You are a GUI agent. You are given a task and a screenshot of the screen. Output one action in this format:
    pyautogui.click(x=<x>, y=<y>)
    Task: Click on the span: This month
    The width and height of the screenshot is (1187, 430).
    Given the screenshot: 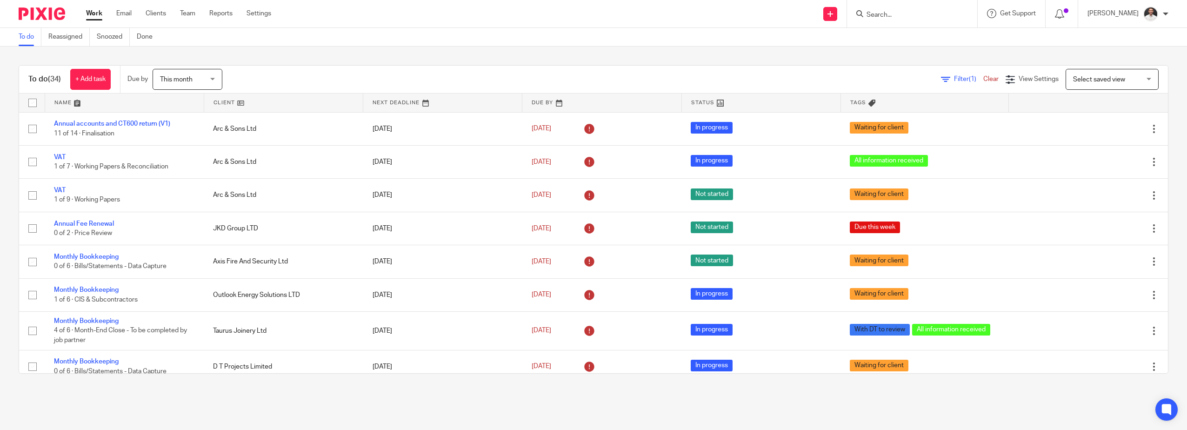 What is the action you would take?
    pyautogui.click(x=176, y=80)
    